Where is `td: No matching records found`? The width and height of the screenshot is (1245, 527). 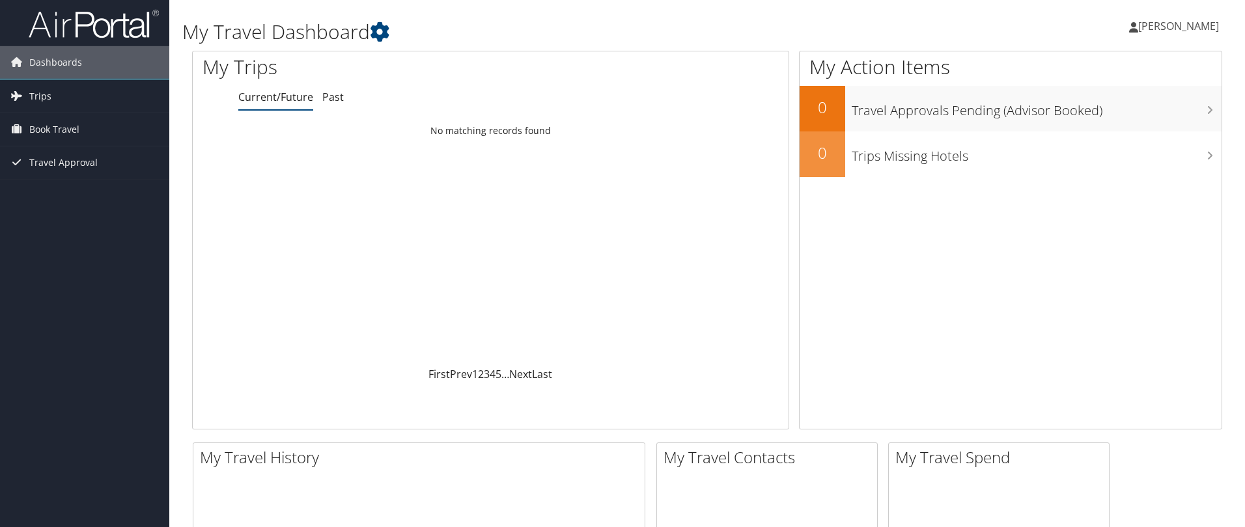
td: No matching records found is located at coordinates (490, 131).